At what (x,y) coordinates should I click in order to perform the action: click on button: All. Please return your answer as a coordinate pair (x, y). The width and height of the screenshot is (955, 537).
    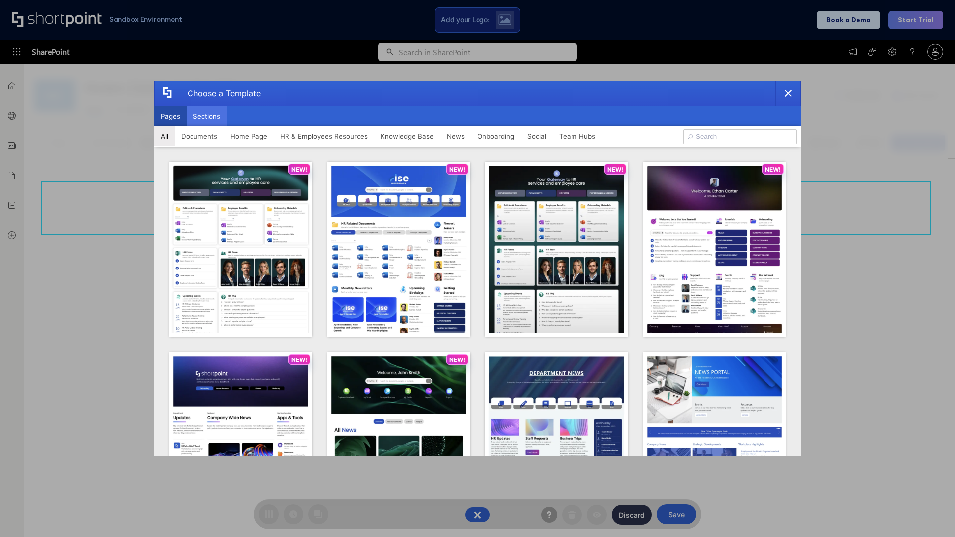
    Looking at the image, I should click on (164, 136).